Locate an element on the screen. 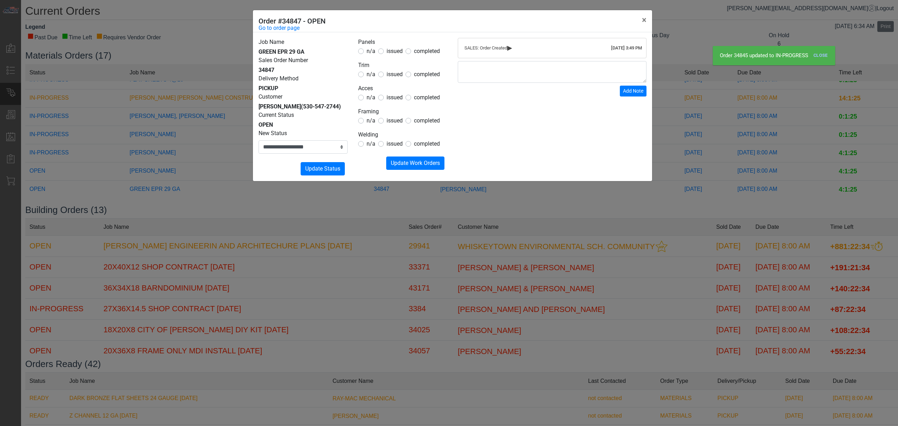 This screenshot has height=426, width=898. div: Order 34845 updated to IN-PROGRESS is located at coordinates (773, 55).